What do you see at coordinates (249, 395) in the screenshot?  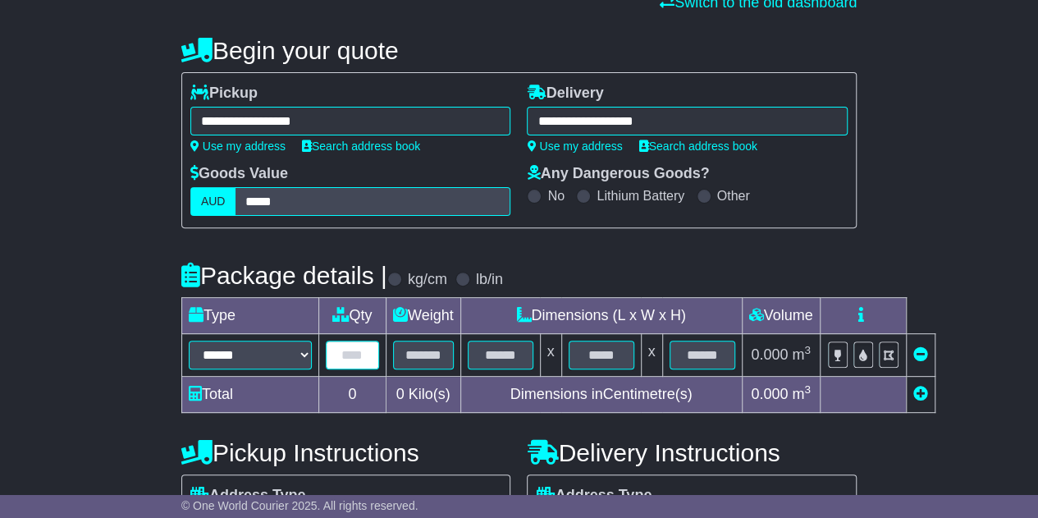 I see `td: Total` at bounding box center [249, 395].